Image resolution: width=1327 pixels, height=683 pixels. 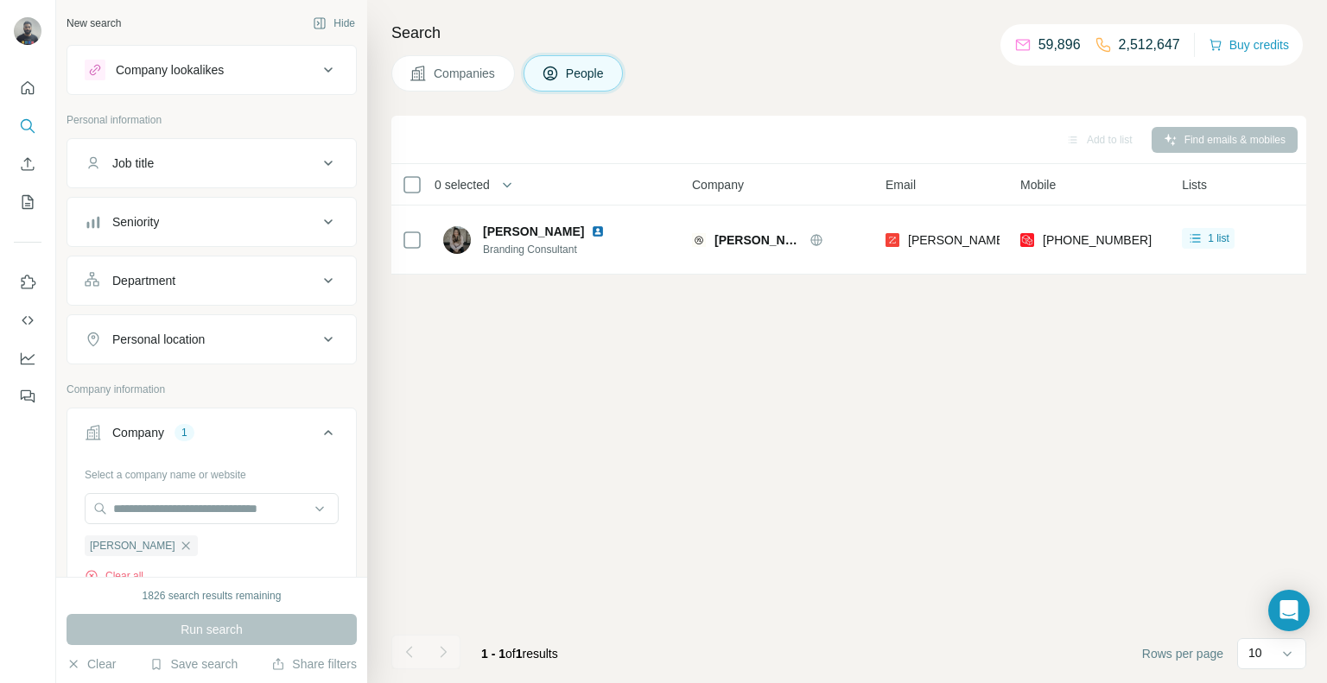 I want to click on img: Logo of Jack Nadel, so click(x=699, y=240).